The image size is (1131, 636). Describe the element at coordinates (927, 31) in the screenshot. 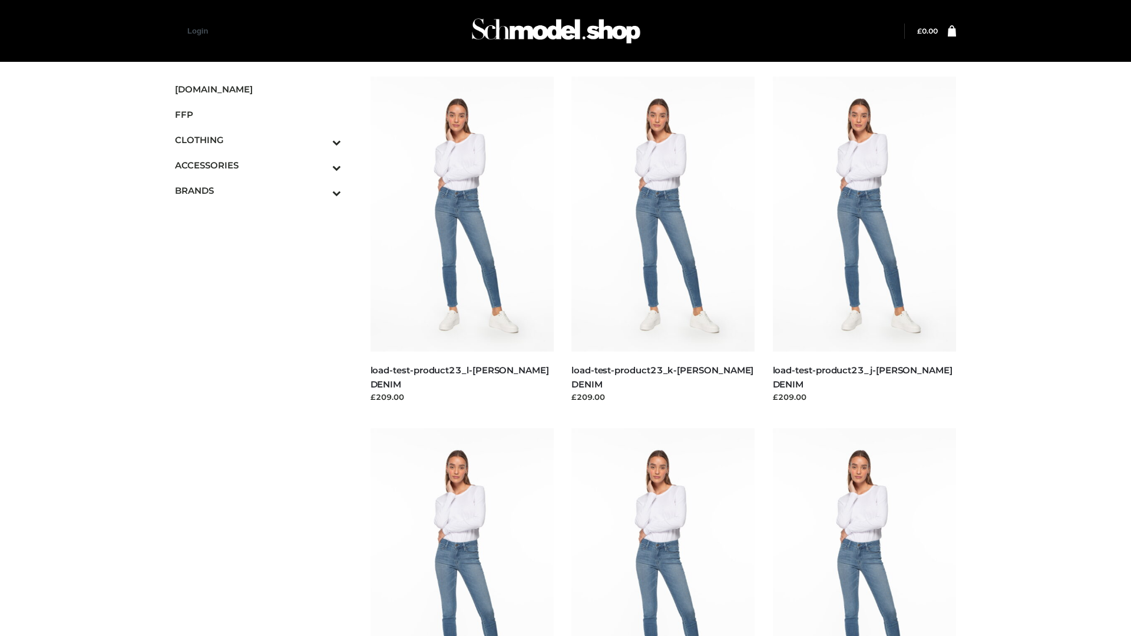

I see `bdi: 0.00` at that location.